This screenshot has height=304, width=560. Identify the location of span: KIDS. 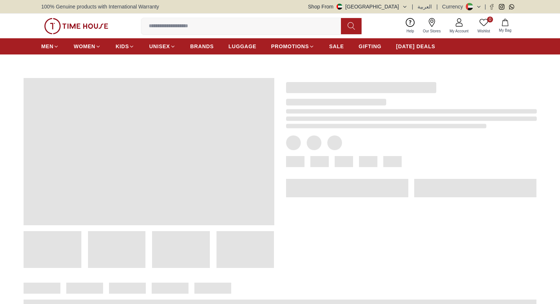
(122, 46).